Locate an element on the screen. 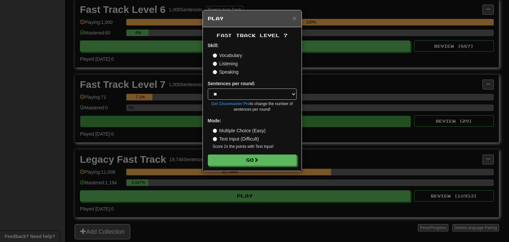 This screenshot has width=509, height=242. input: Speaking is located at coordinates (215, 72).